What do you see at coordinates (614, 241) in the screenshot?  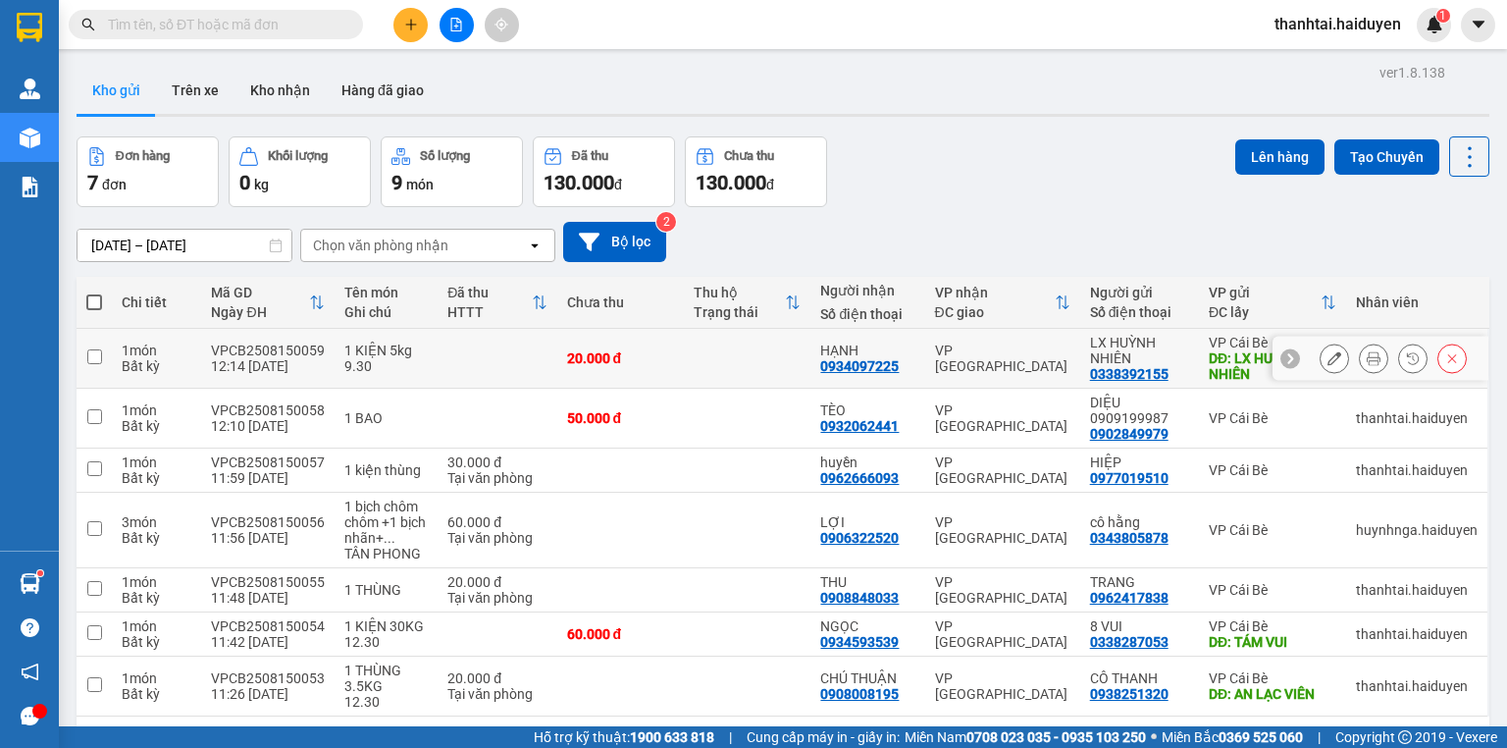 I see `button: Bộ lọc` at bounding box center [614, 241].